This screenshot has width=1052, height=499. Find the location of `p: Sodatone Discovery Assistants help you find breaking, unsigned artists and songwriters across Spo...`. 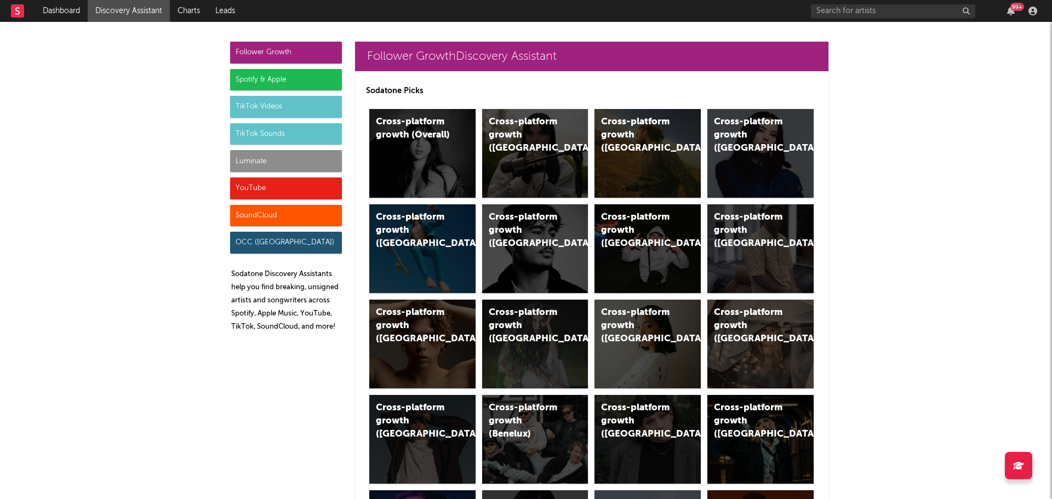

p: Sodatone Discovery Assistants help you find breaking, unsigned artists and songwriters across Spo... is located at coordinates (287, 301).